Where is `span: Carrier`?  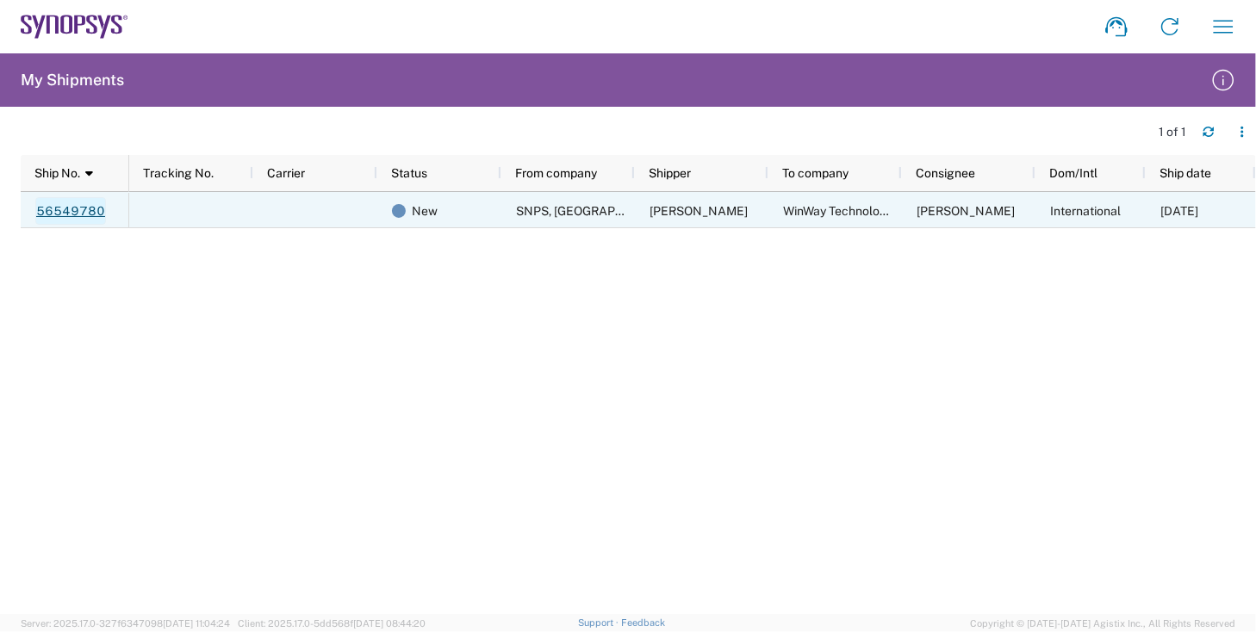 span: Carrier is located at coordinates (286, 173).